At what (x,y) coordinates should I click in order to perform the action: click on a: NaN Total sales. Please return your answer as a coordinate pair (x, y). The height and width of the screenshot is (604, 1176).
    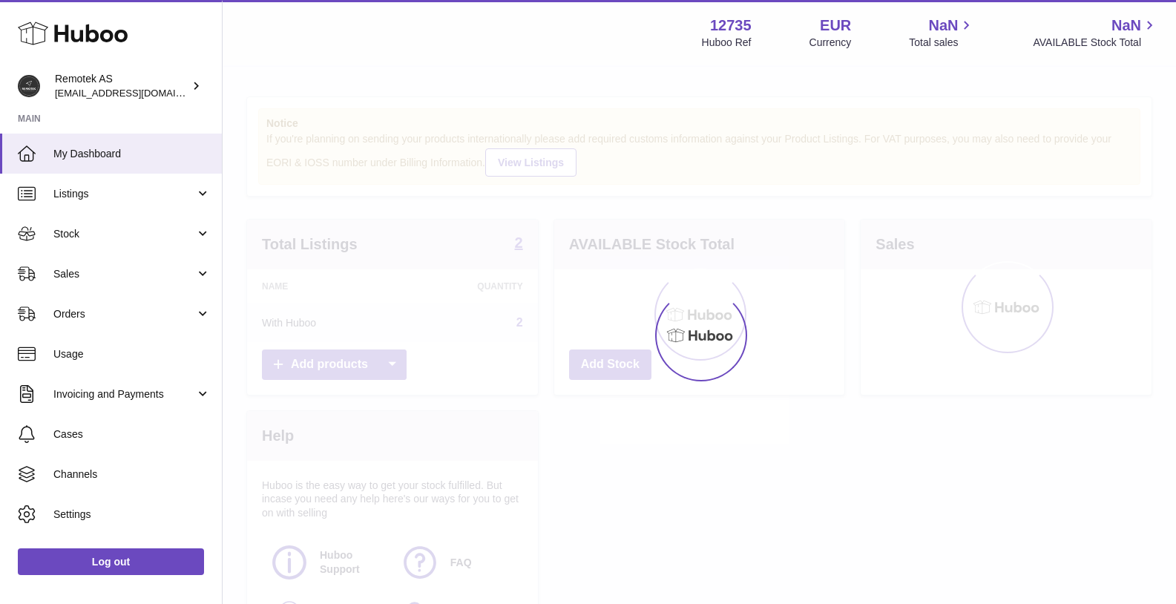
    Looking at the image, I should click on (942, 33).